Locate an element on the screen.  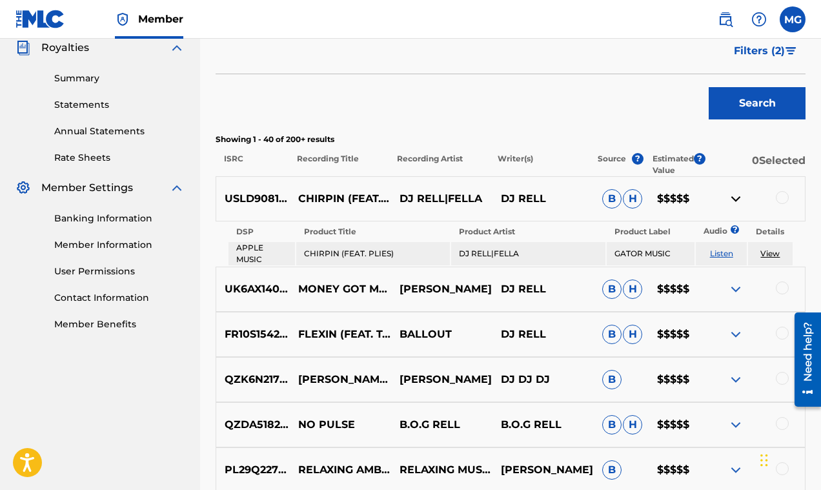
p: Recording Title is located at coordinates (338, 165).